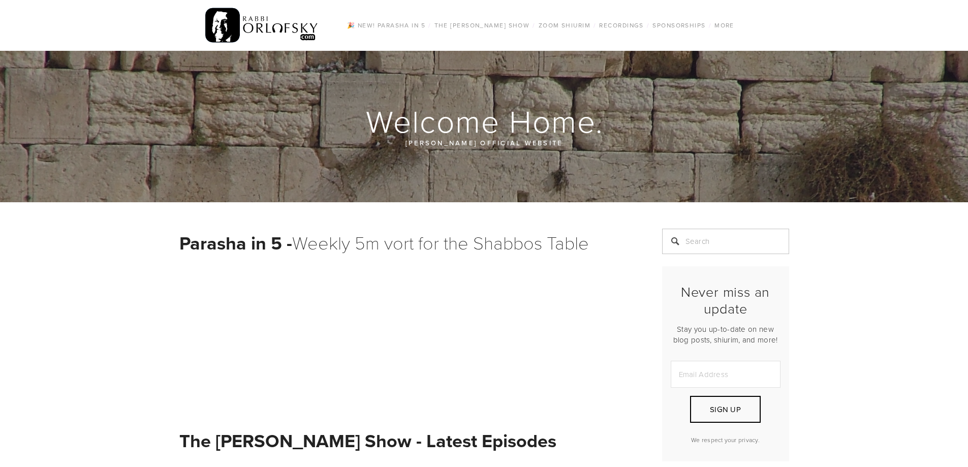  What do you see at coordinates (726, 374) in the screenshot?
I see `input: Email Address` at bounding box center [726, 374].